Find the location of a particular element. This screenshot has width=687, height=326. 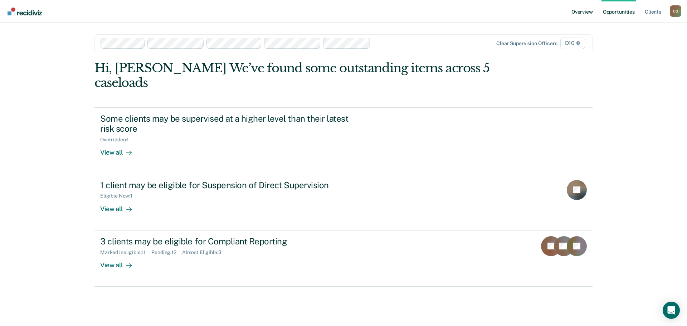

a: 1 client may be eligible for Suspension of Direct SupervisionEligible Now:1View all is located at coordinates (344, 202).